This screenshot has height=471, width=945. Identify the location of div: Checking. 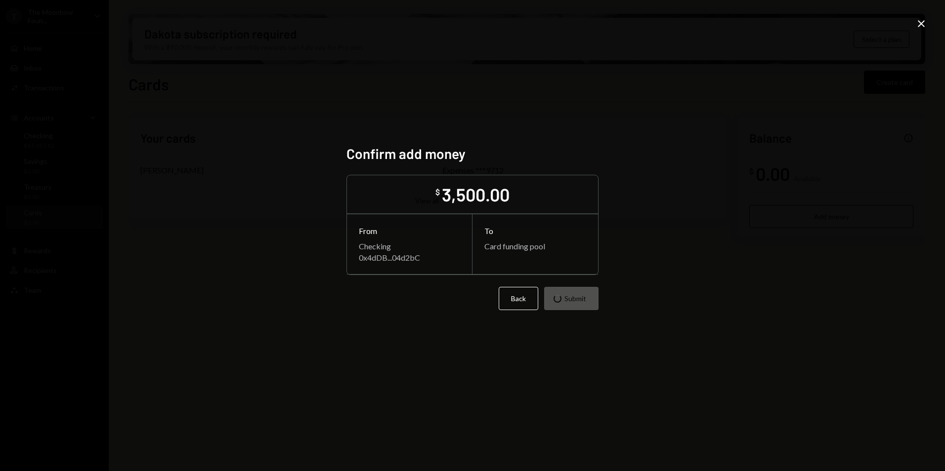
(409, 246).